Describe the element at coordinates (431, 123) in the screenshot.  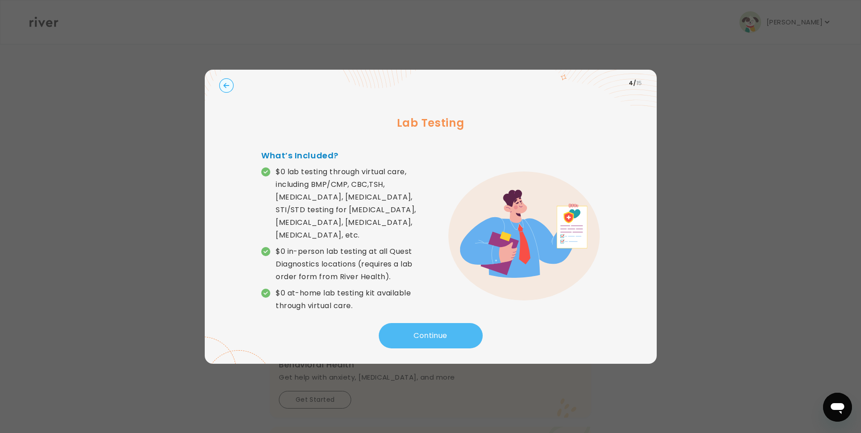
I see `h3: Lab Testing` at that location.